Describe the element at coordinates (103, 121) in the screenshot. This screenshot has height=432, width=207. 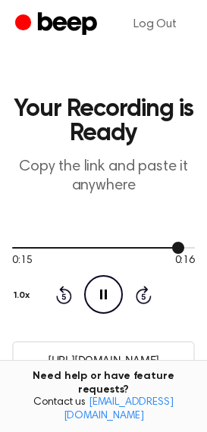
I see `h1: Your Recording is Ready` at that location.